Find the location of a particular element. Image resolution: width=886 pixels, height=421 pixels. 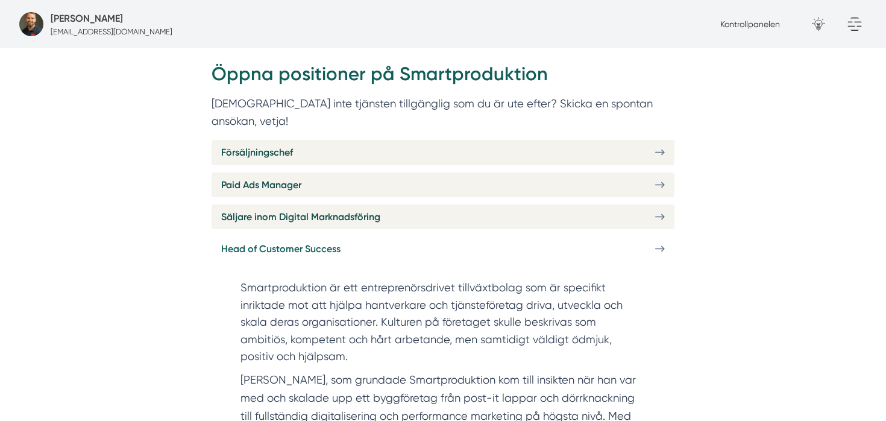

a: Paid Ads Manager is located at coordinates (443, 184).